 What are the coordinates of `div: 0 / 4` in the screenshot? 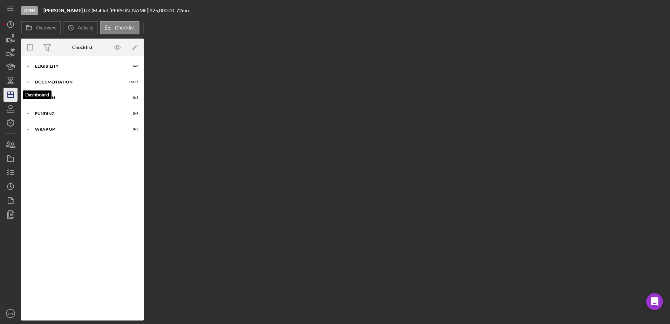 It's located at (132, 114).